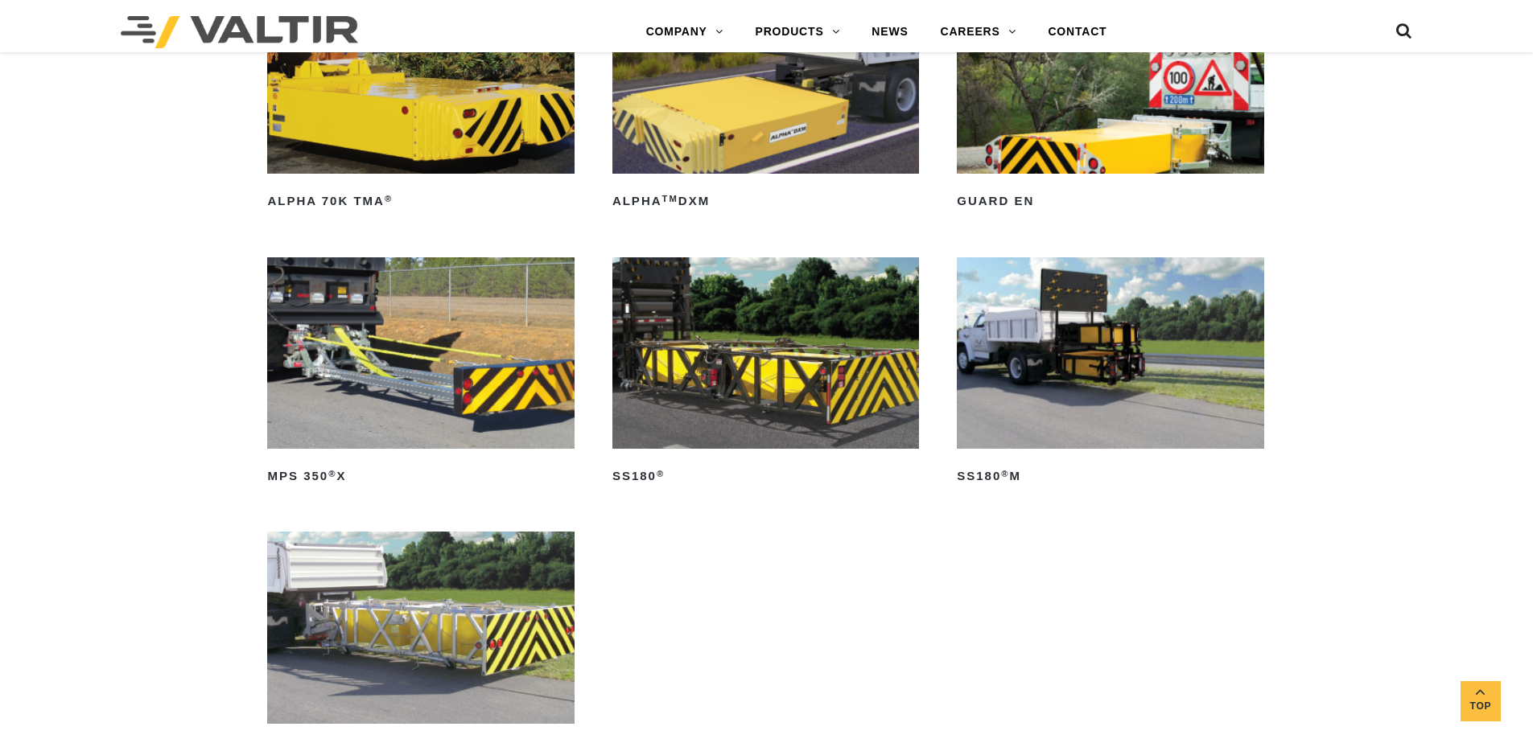 The image size is (1533, 739). What do you see at coordinates (1109, 201) in the screenshot?
I see `h2: GUARD EN` at bounding box center [1109, 201].